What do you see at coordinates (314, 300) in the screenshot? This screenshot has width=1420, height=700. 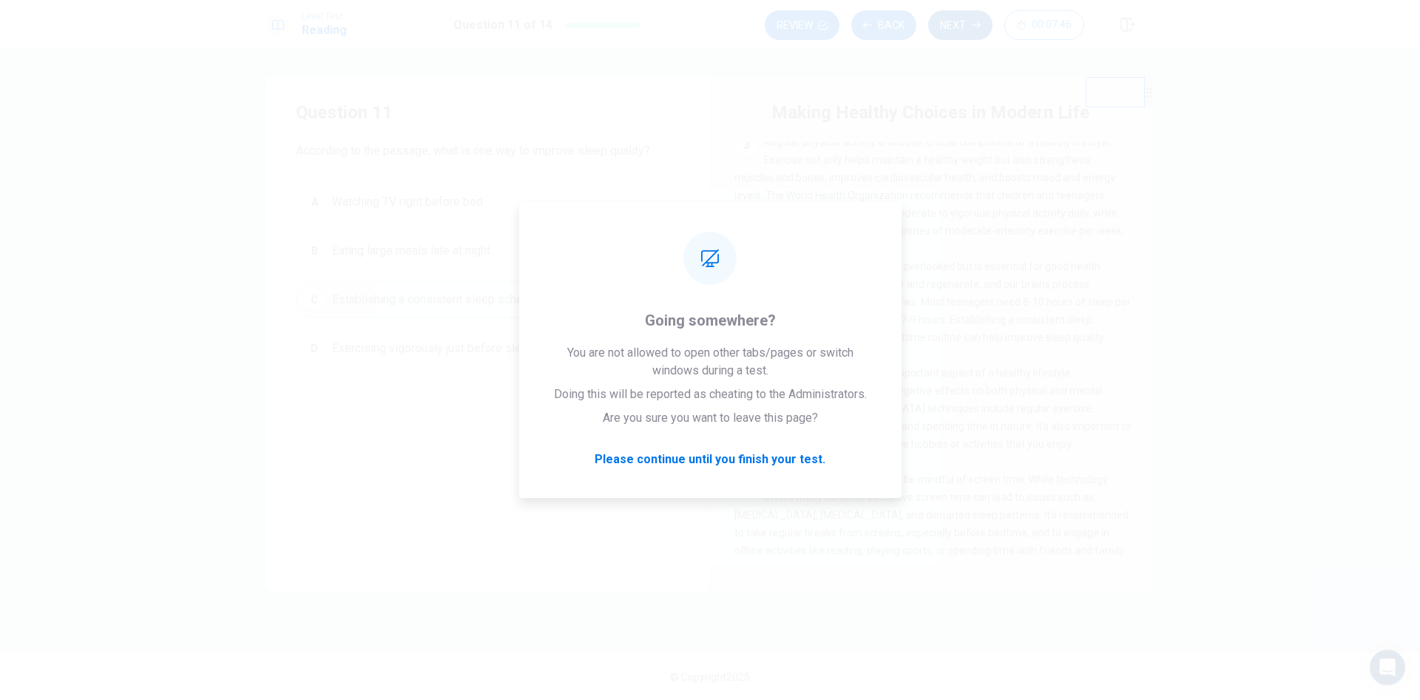 I see `div: C` at bounding box center [314, 300].